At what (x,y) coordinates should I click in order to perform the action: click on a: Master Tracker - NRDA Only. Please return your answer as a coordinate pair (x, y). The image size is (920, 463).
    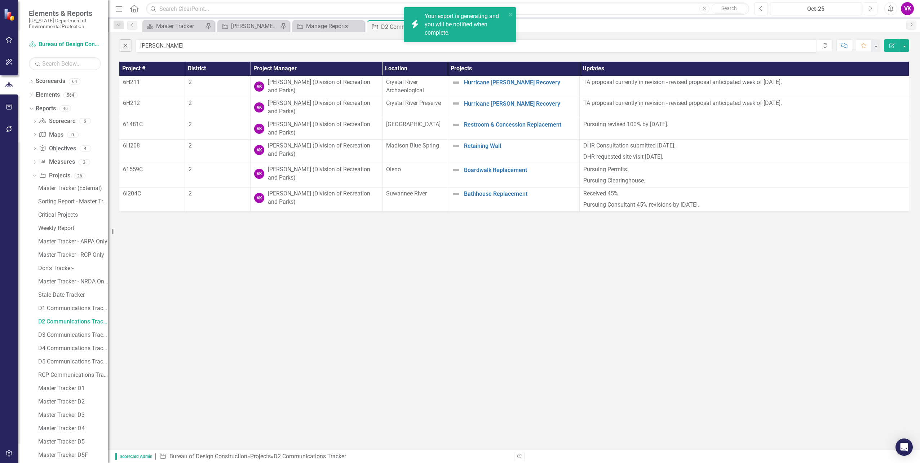
    Looking at the image, I should click on (72, 281).